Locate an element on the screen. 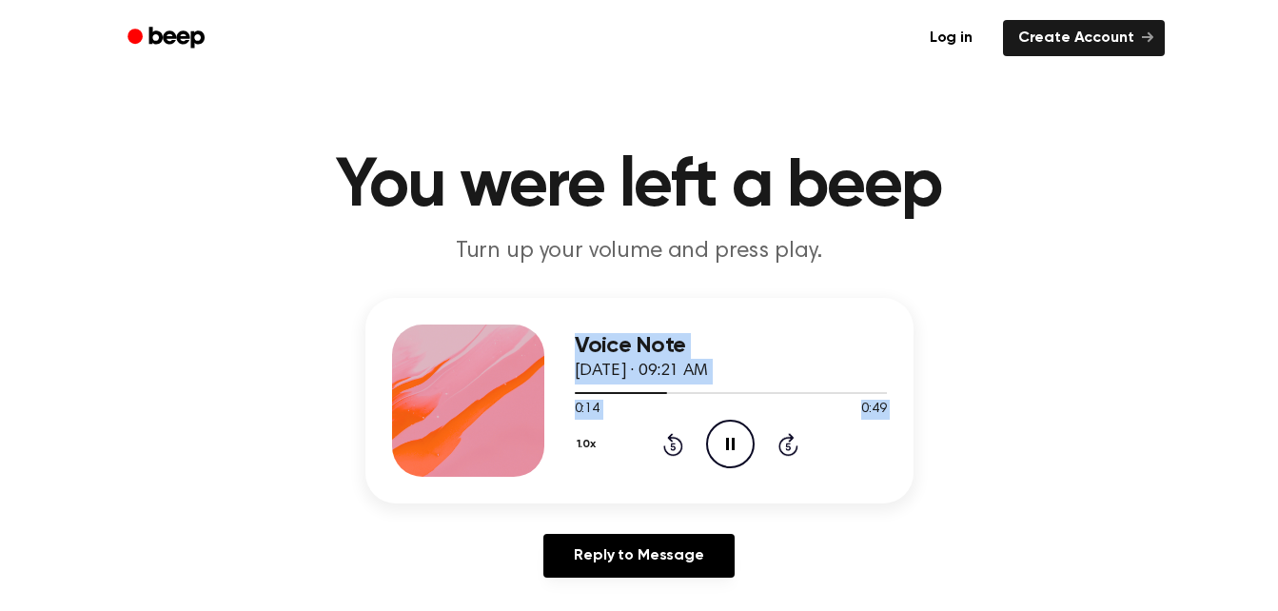 The height and width of the screenshot is (611, 1278). a: Beep is located at coordinates (167, 38).